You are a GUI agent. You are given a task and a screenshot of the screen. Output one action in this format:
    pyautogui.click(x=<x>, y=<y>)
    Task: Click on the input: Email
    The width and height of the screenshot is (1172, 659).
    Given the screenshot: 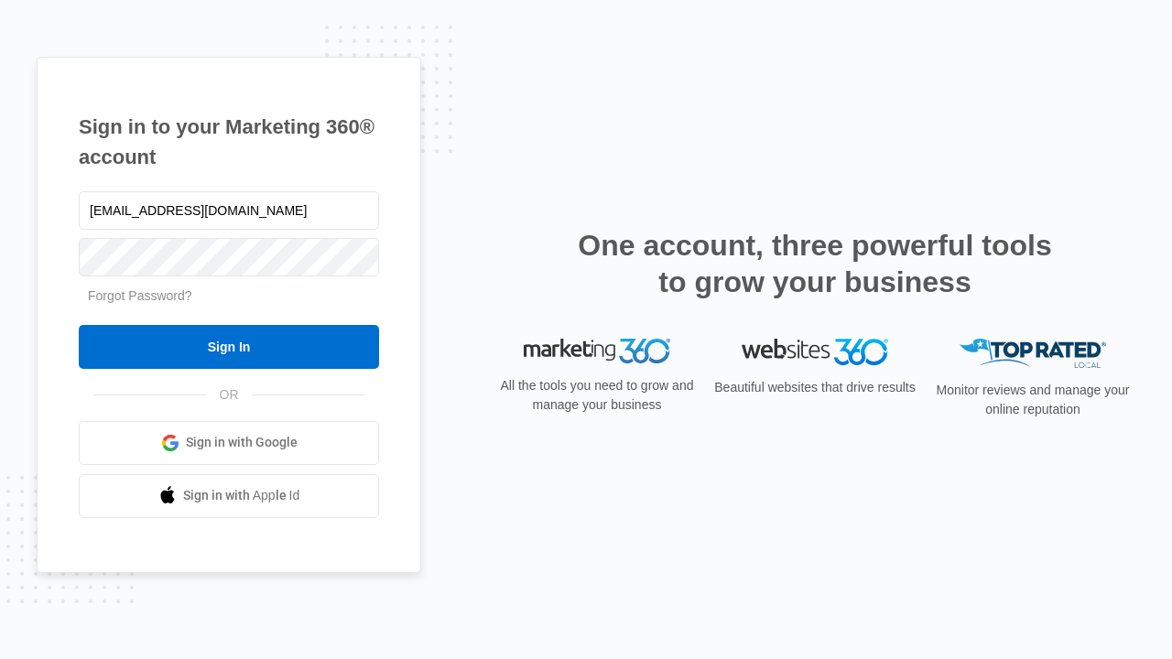 What is the action you would take?
    pyautogui.click(x=229, y=211)
    